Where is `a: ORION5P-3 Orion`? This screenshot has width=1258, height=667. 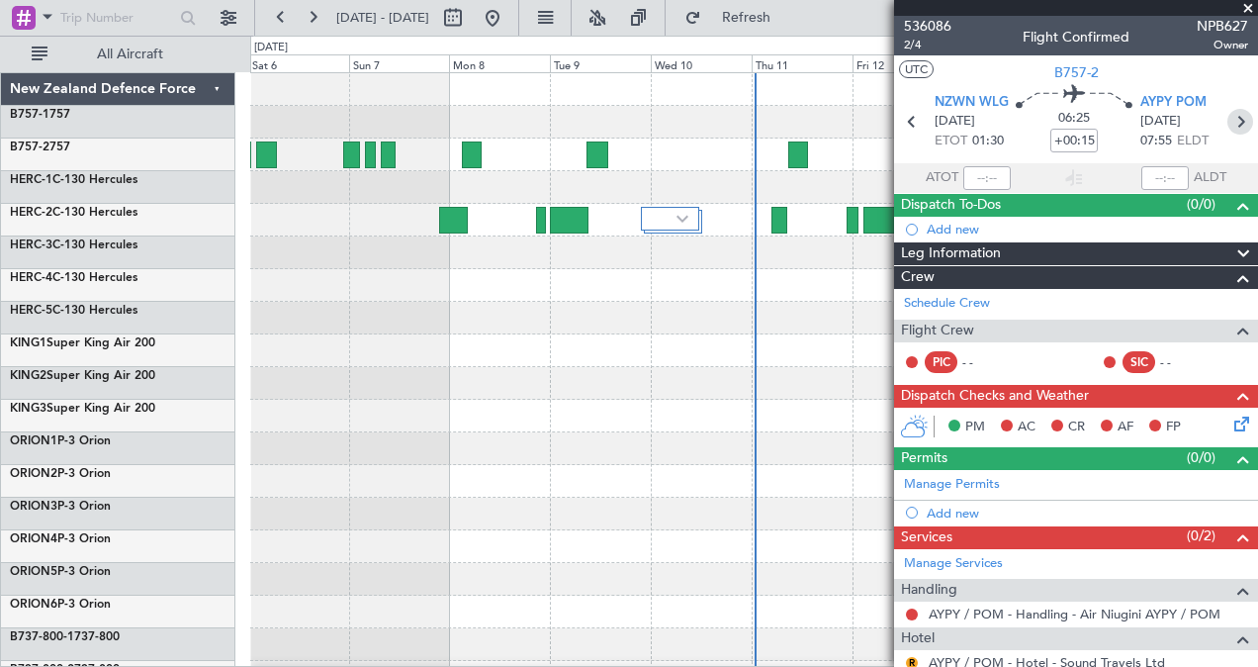 a: ORION5P-3 Orion is located at coordinates (60, 572).